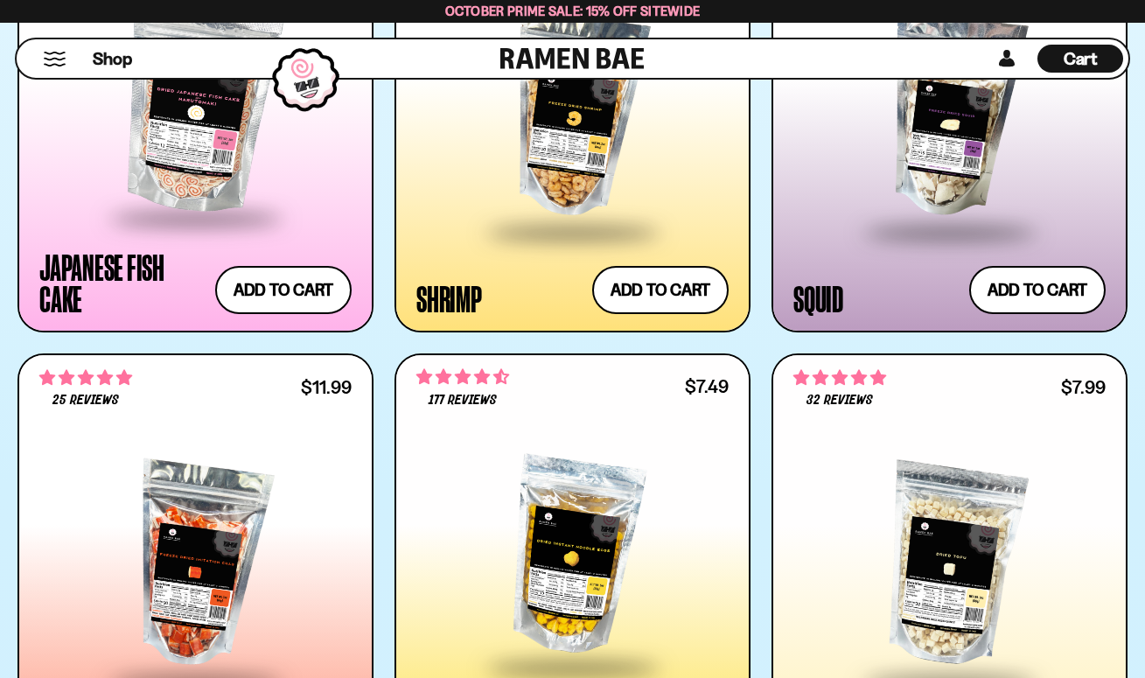 The image size is (1145, 678). Describe the element at coordinates (86, 378) in the screenshot. I see `span: 4.88 stars` at that location.